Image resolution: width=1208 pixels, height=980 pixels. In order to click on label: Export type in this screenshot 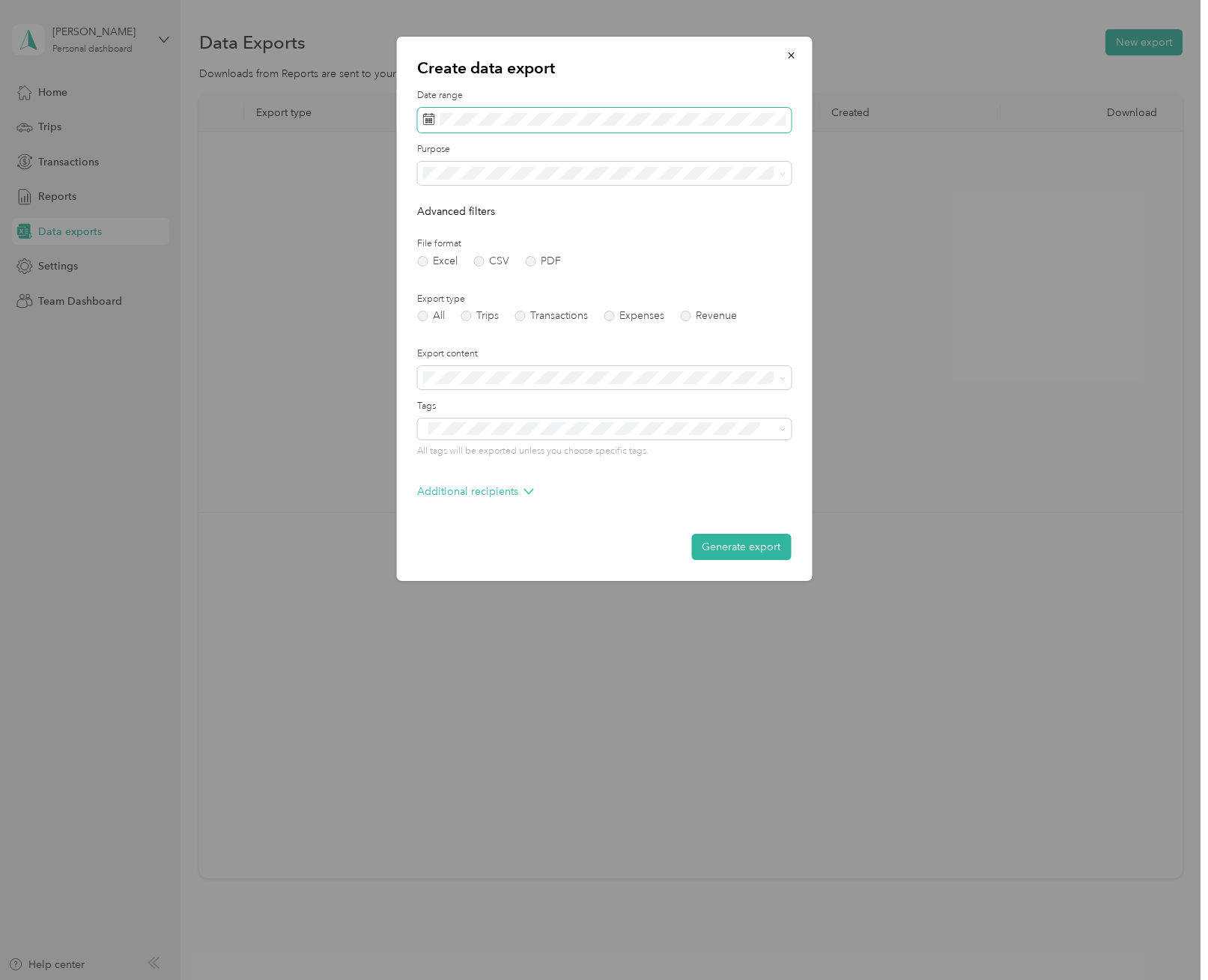, I will do `click(604, 299)`.